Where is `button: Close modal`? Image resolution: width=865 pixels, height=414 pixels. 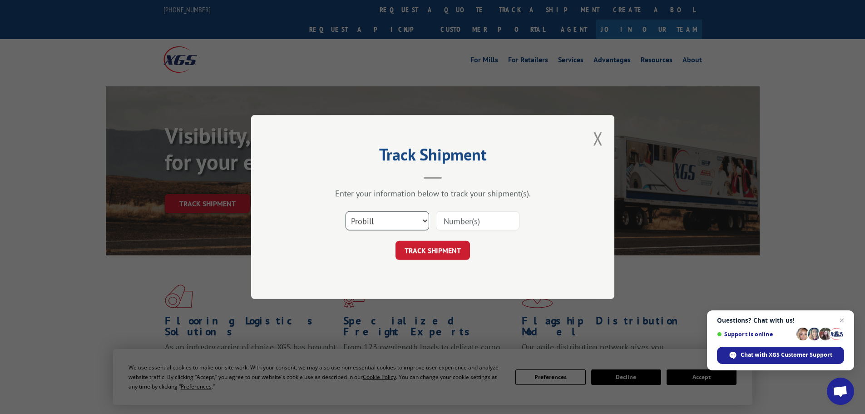 button: Close modal is located at coordinates (598, 138).